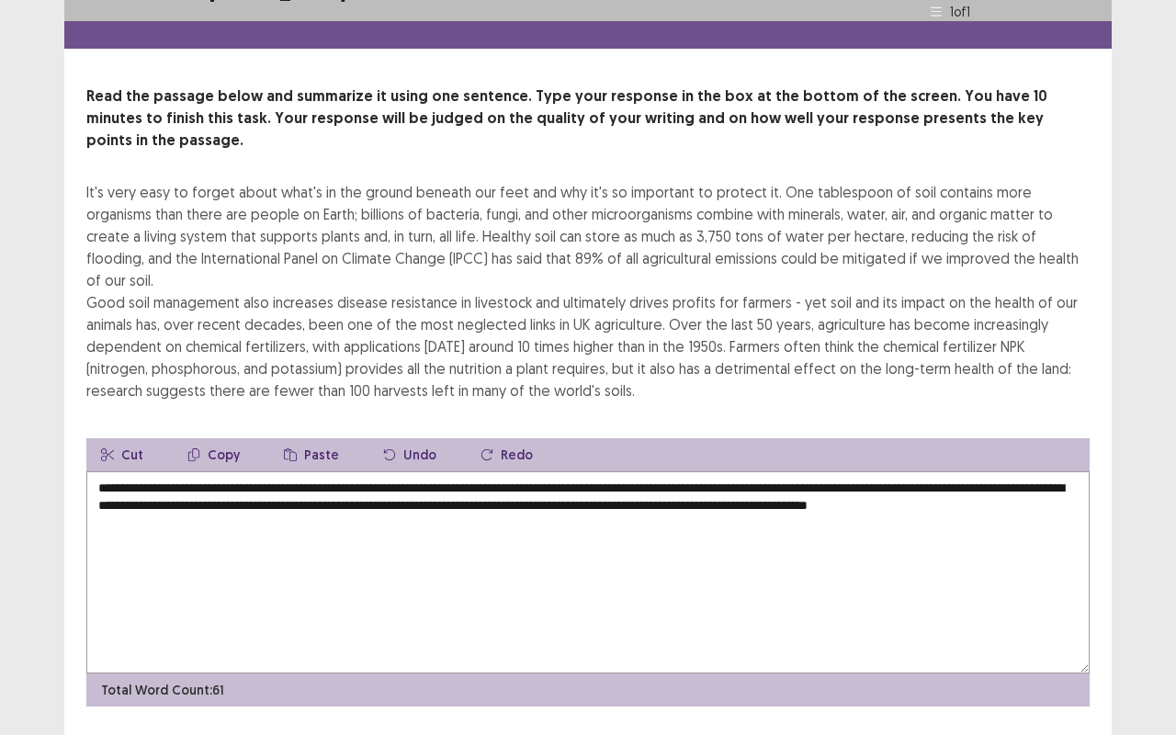  Describe the element at coordinates (122, 455) in the screenshot. I see `button: Cut` at that location.